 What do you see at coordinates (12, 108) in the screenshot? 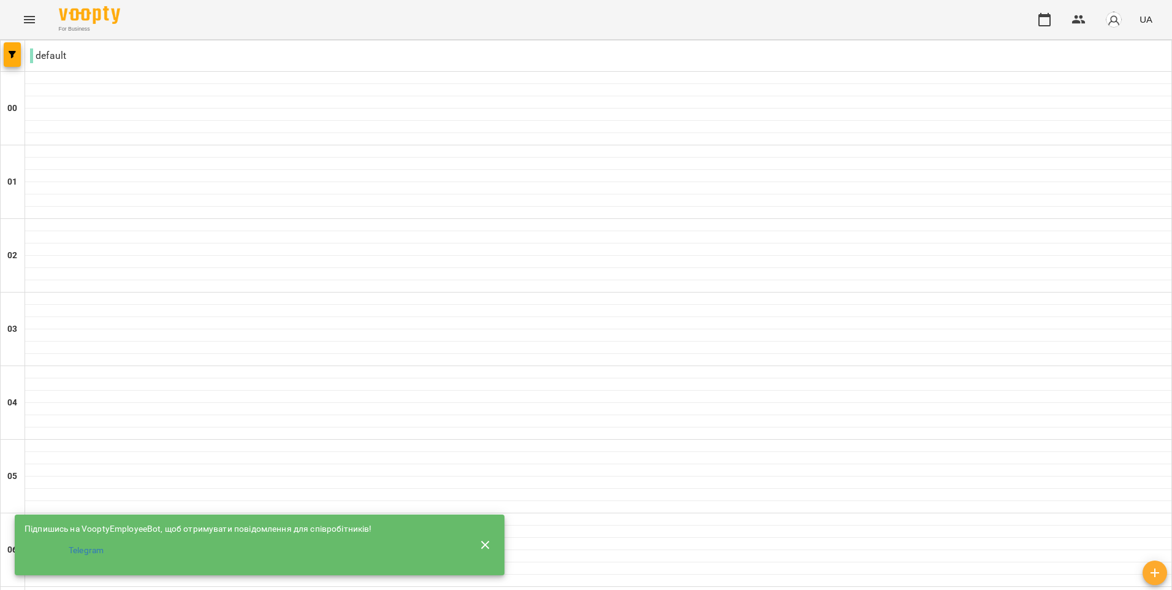
I see `h6: 00` at bounding box center [12, 108].